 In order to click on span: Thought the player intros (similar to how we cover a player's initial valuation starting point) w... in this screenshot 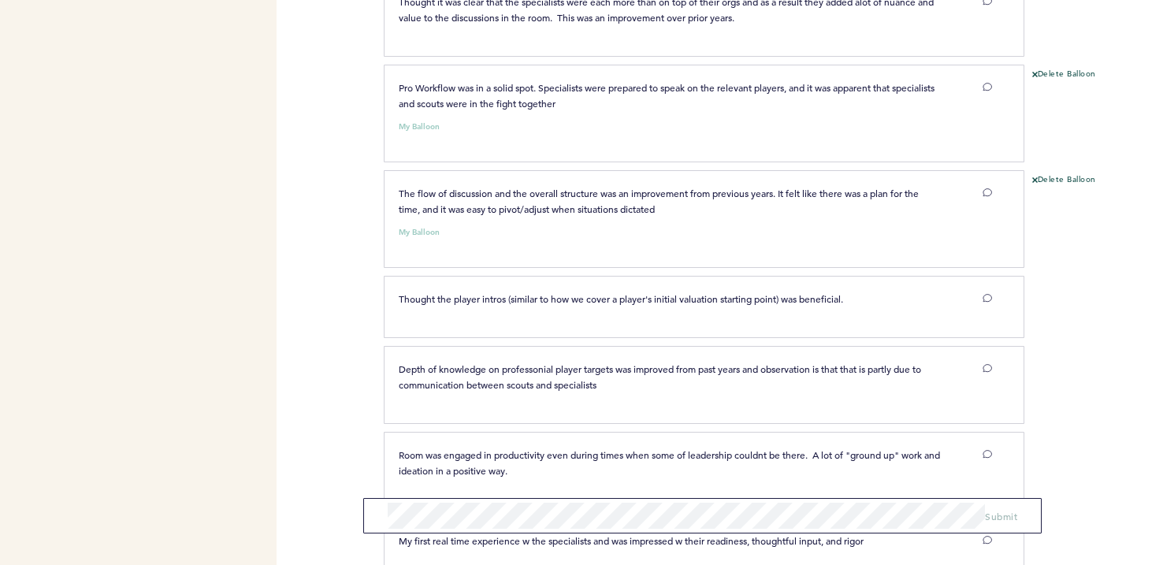, I will do `click(621, 299)`.